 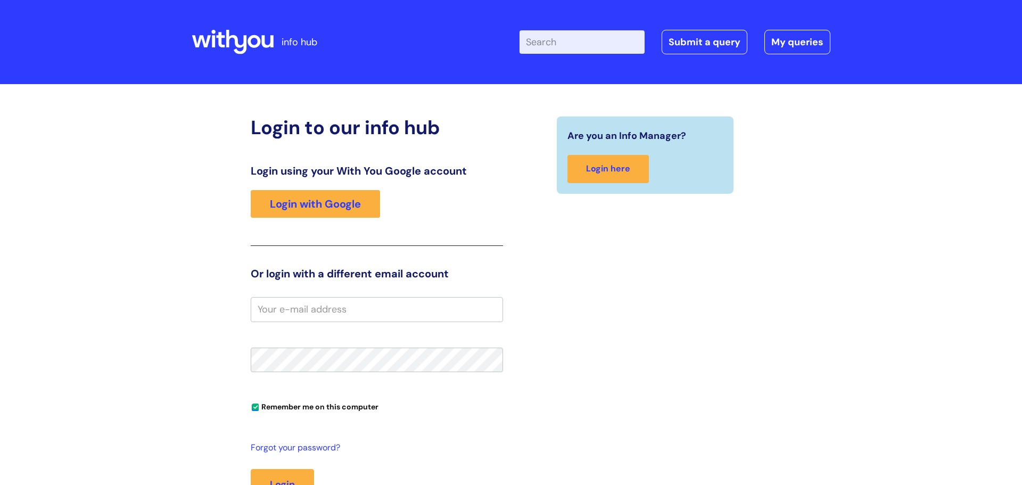 What do you see at coordinates (608, 169) in the screenshot?
I see `a: Login here` at bounding box center [608, 169].